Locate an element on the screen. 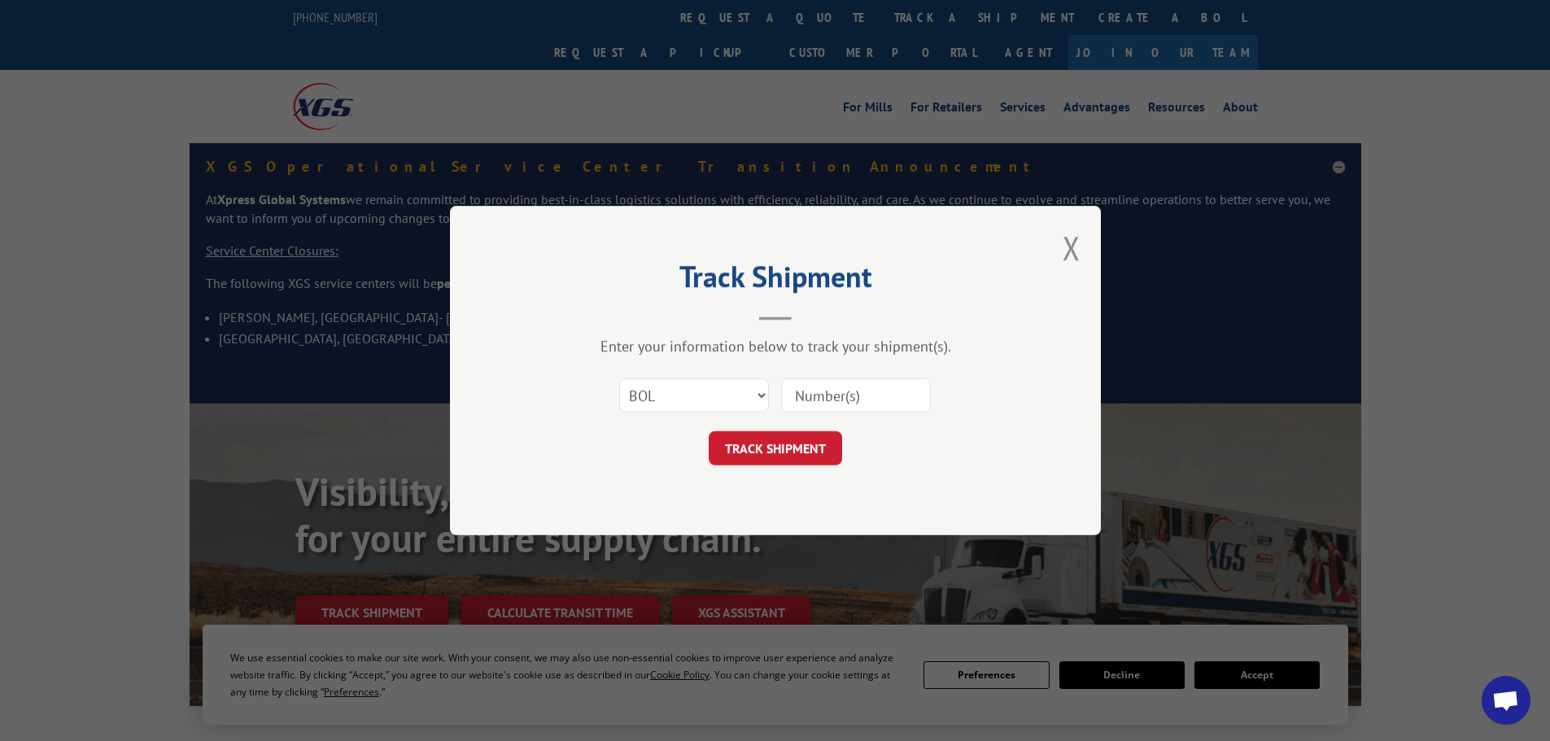 The width and height of the screenshot is (1550, 741). div: Enter your information below to track your shipment(s). is located at coordinates (775, 346).